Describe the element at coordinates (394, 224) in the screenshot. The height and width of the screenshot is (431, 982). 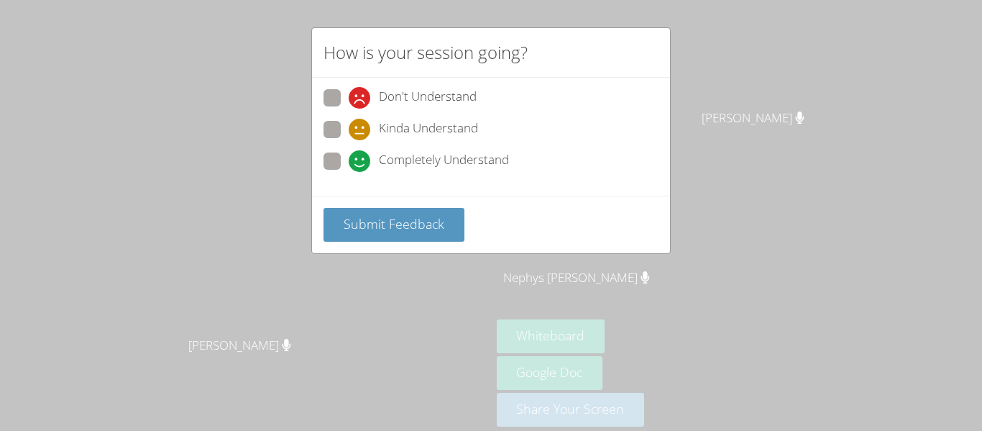
I see `span: Submit Feedback` at that location.